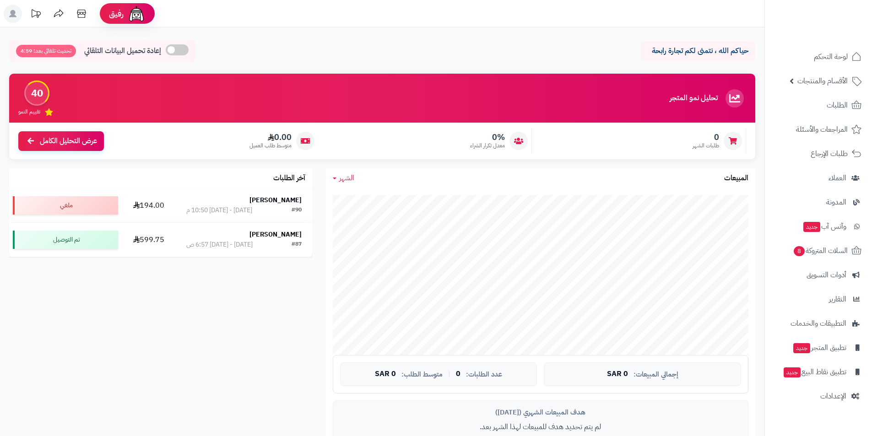  What do you see at coordinates (818, 324) in the screenshot?
I see `span: التطبيقات والخدمات` at bounding box center [818, 324].